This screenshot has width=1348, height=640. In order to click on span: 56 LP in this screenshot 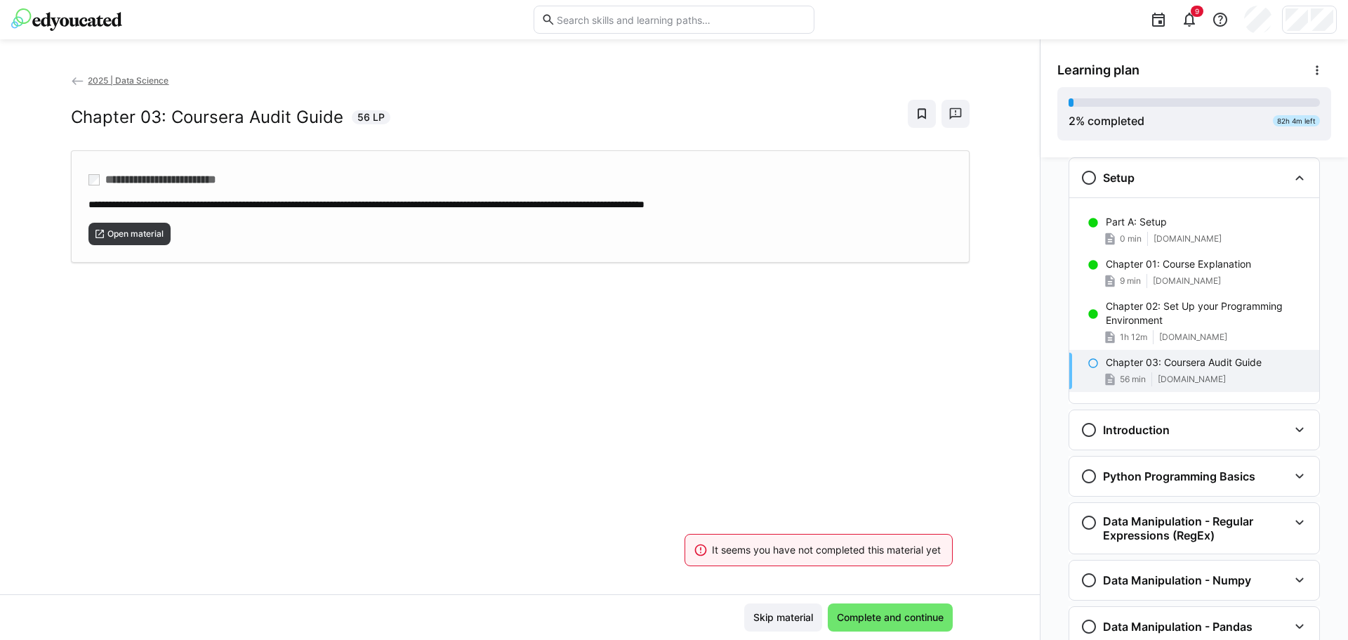, I will do `click(371, 117)`.